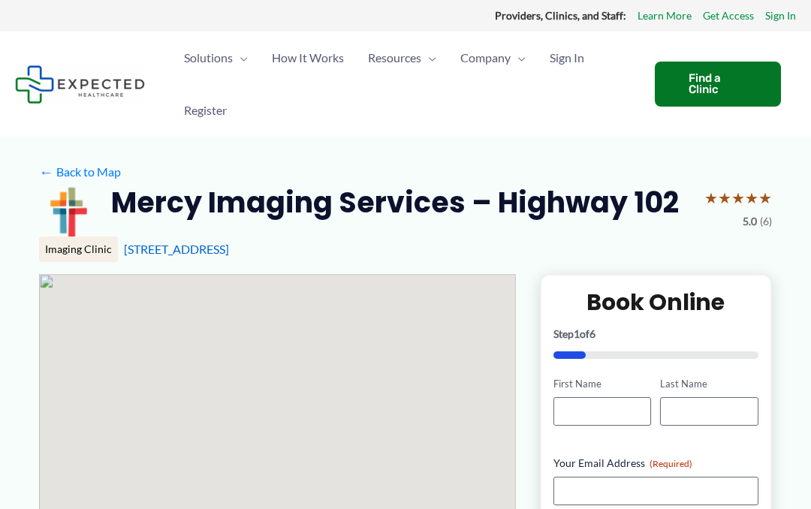  I want to click on span: (Required), so click(671, 464).